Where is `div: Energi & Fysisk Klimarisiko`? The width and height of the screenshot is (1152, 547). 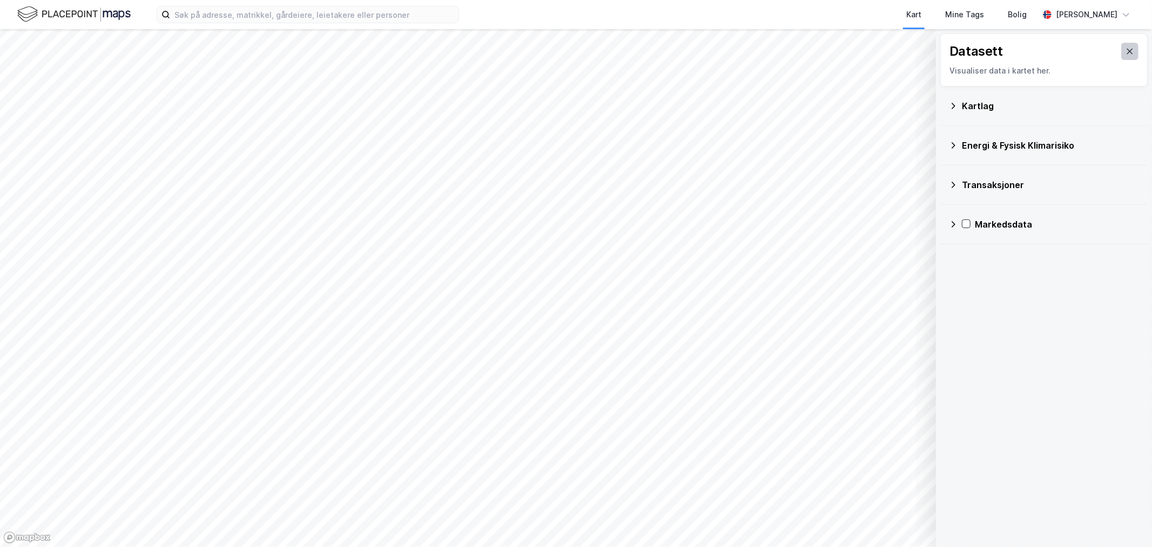 div: Energi & Fysisk Klimarisiko is located at coordinates (1050, 145).